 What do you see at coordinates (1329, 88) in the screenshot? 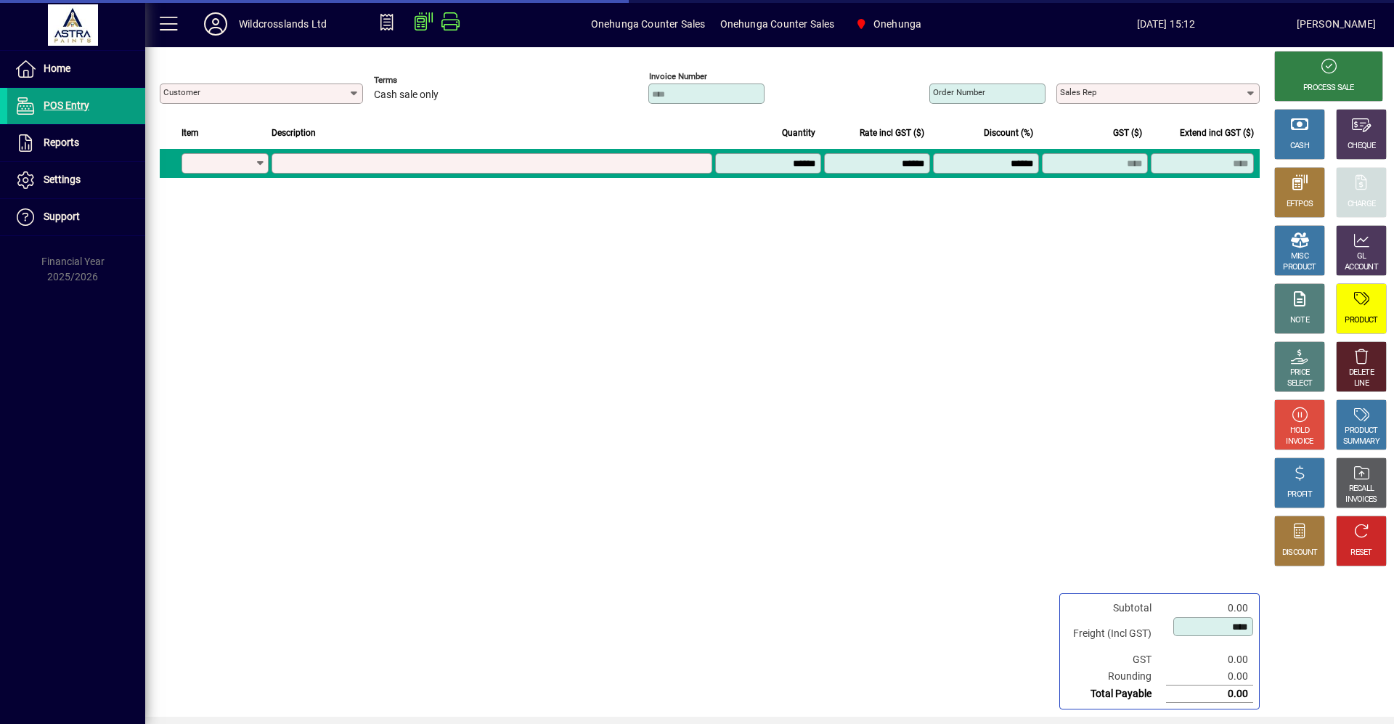
I see `div: PROCESS SALE` at bounding box center [1329, 88].